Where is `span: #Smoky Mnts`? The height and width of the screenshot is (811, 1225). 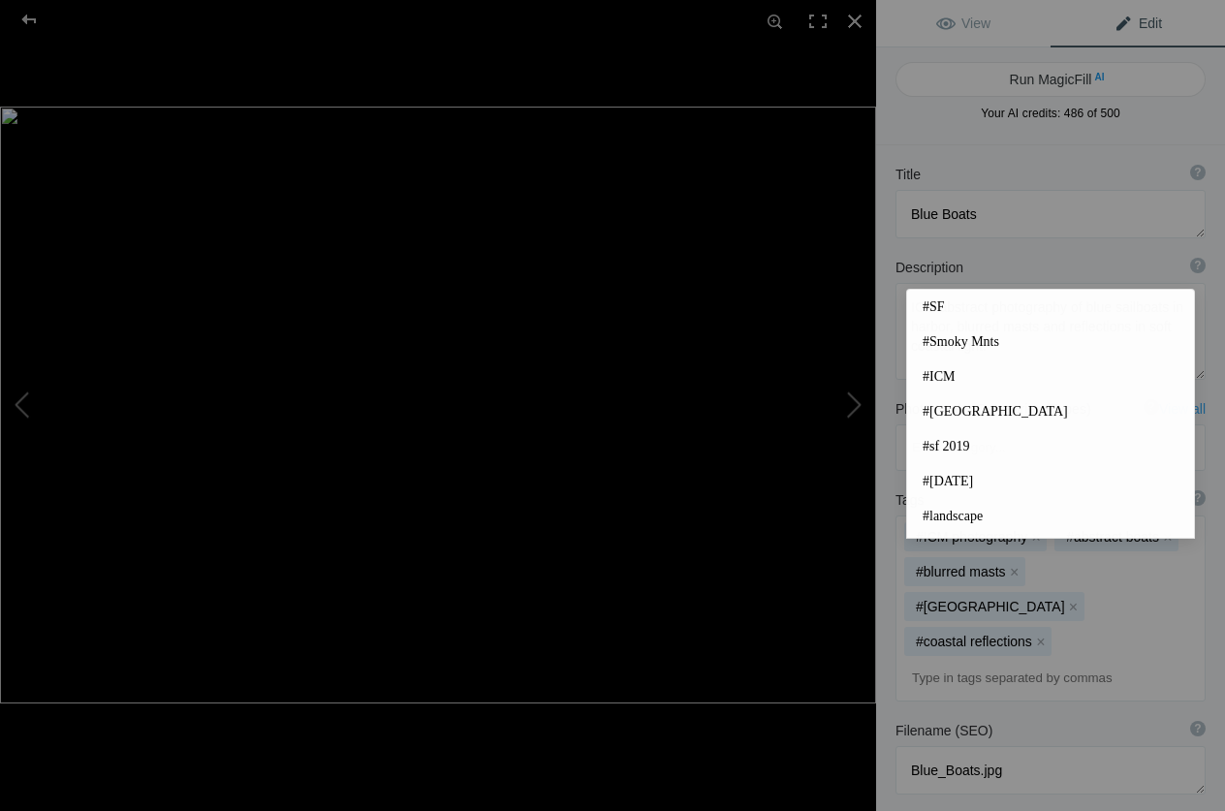 span: #Smoky Mnts is located at coordinates (1050, 342).